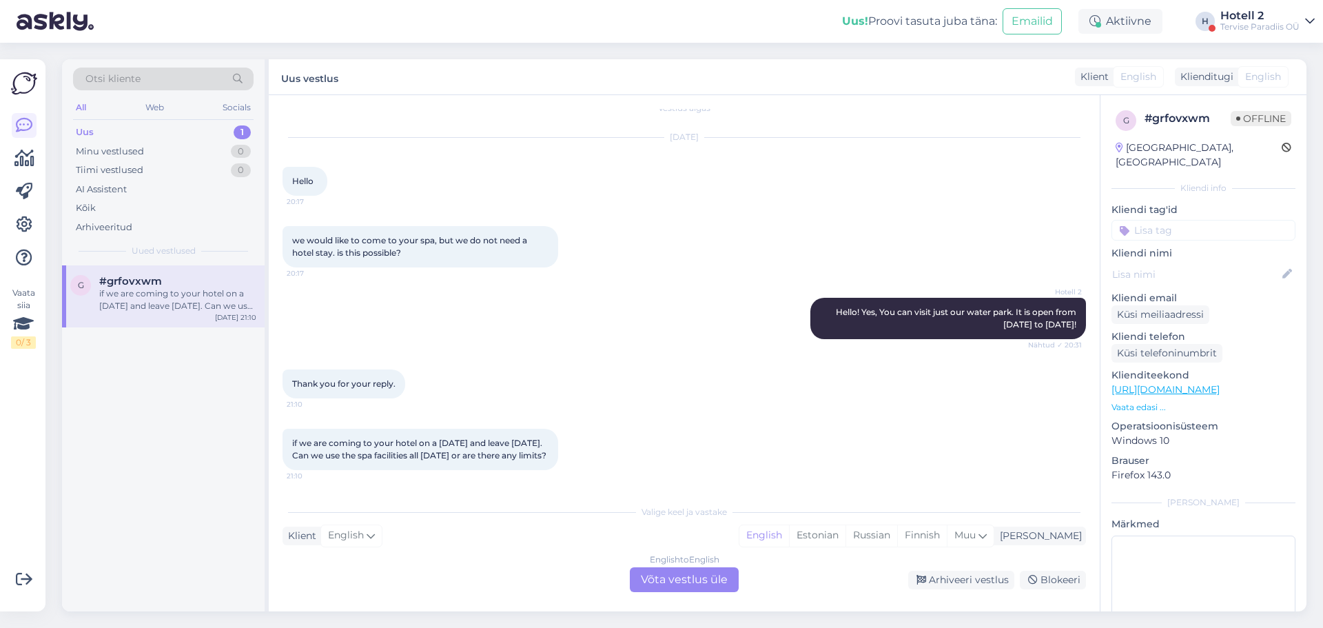 The height and width of the screenshot is (628, 1323). I want to click on div: Proovi tasuta juba täna:, so click(919, 21).